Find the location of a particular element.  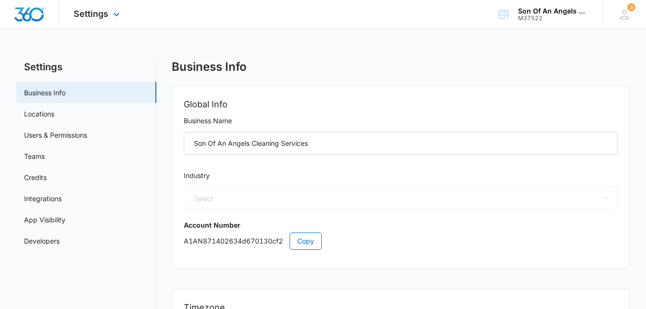

h1: Business Info is located at coordinates (209, 67).